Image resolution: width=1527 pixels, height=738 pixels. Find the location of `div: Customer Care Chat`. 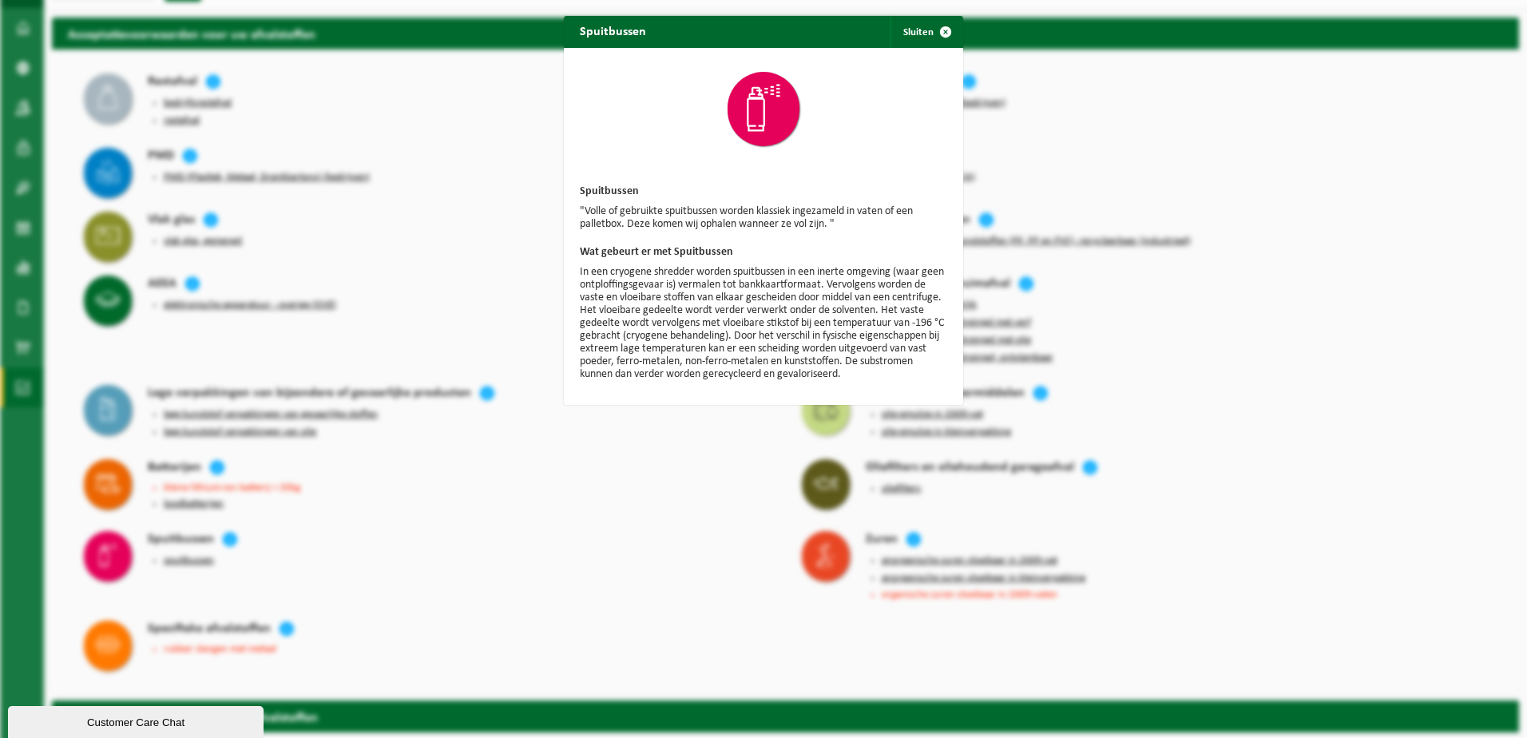

div: Customer Care Chat is located at coordinates (128, 19).